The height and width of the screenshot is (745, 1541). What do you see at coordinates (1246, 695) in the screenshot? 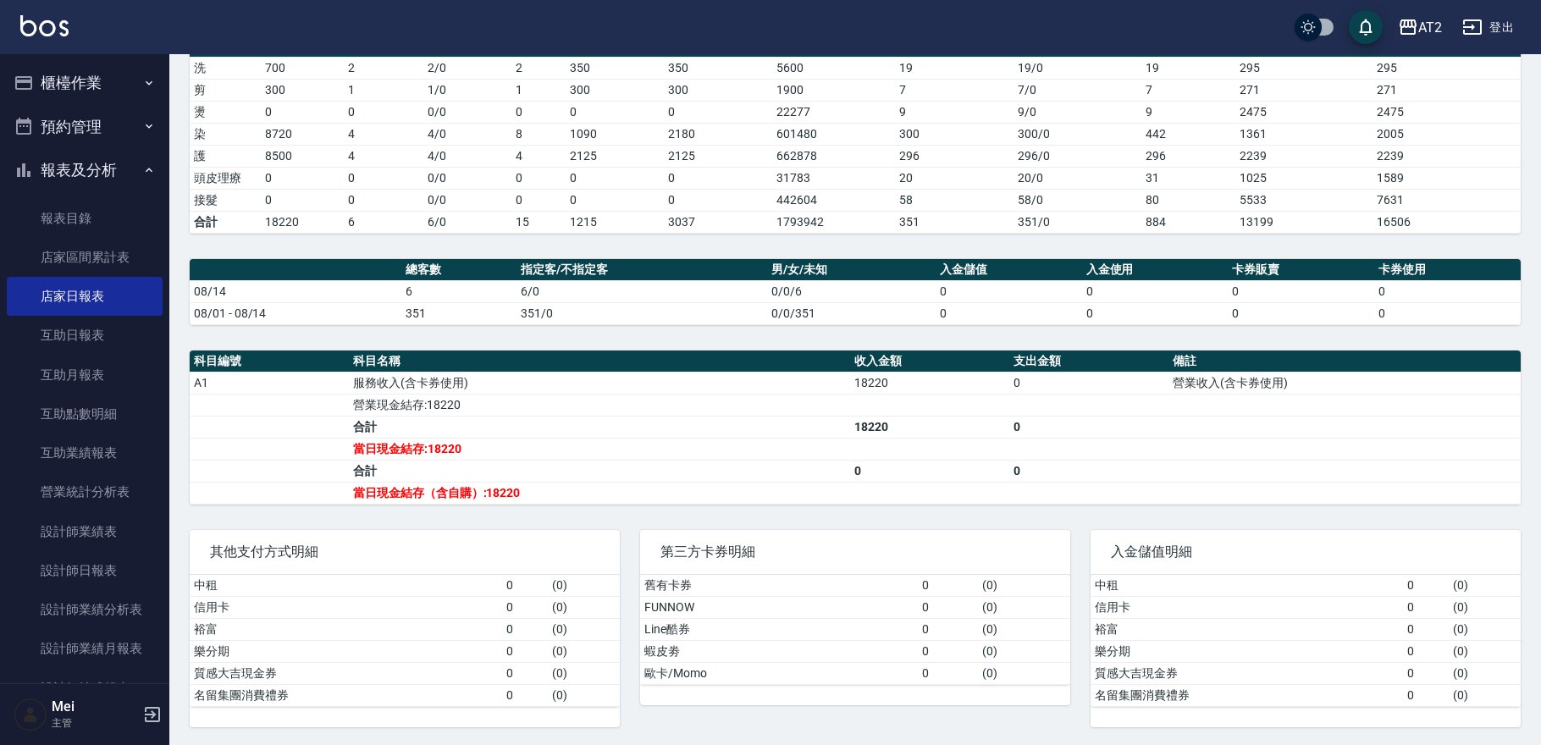
I see `td: 名留集團消費禮券` at bounding box center [1246, 695].